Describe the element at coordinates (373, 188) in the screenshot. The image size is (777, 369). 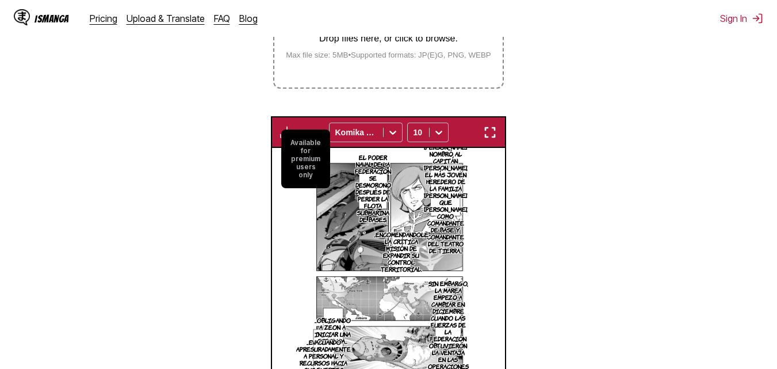
I see `p: EL PODER NAVAL DE LA FEDERACIÓN SE DESMORONÓ DESPUÉS DE PERDER LA FLOTA SUBMARINA DE BASES.` at that location.